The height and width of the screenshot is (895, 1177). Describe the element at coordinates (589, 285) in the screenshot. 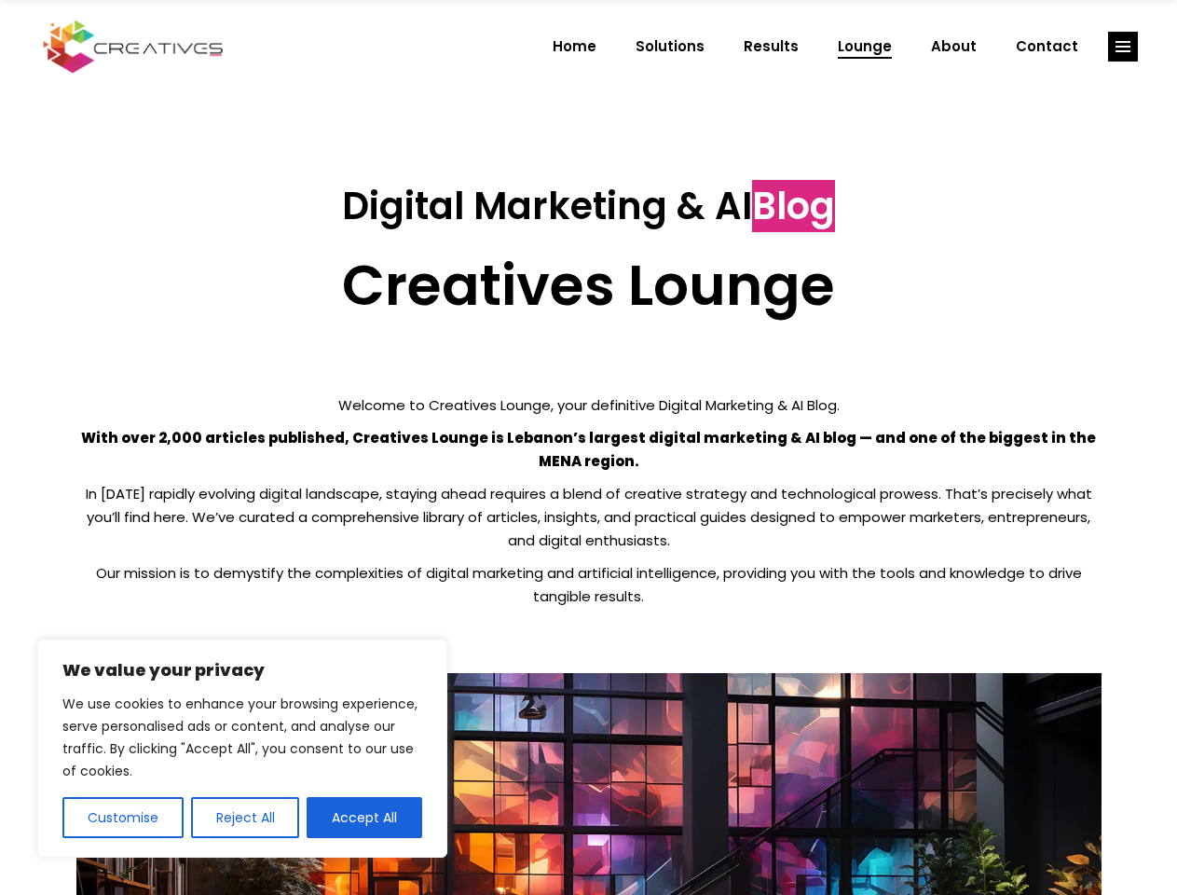

I see `h2: Creatives Lounge` at that location.